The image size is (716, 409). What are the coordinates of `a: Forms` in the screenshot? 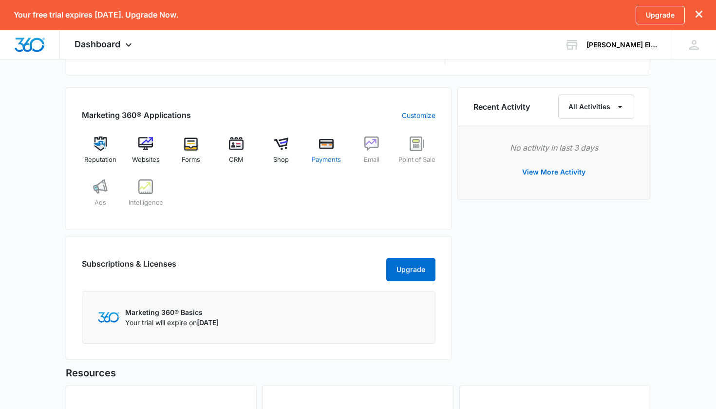 It's located at (191, 154).